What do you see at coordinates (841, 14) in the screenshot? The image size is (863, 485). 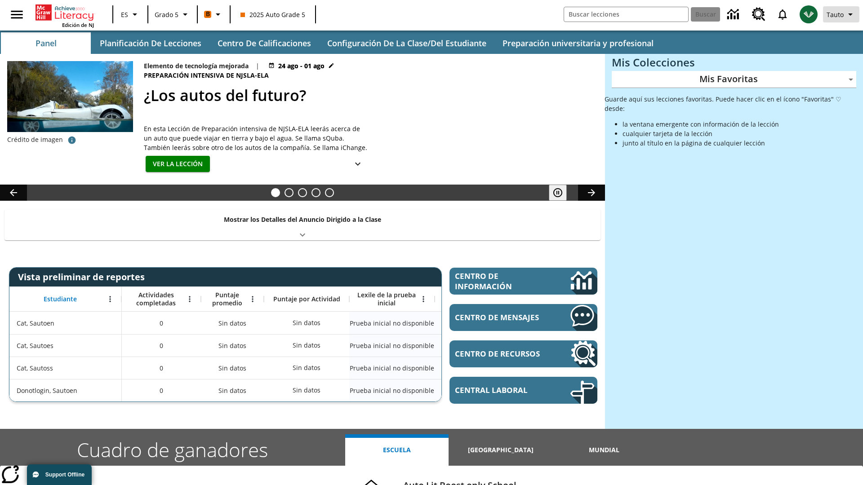 I see `button: Perfil/Configuración` at bounding box center [841, 14].